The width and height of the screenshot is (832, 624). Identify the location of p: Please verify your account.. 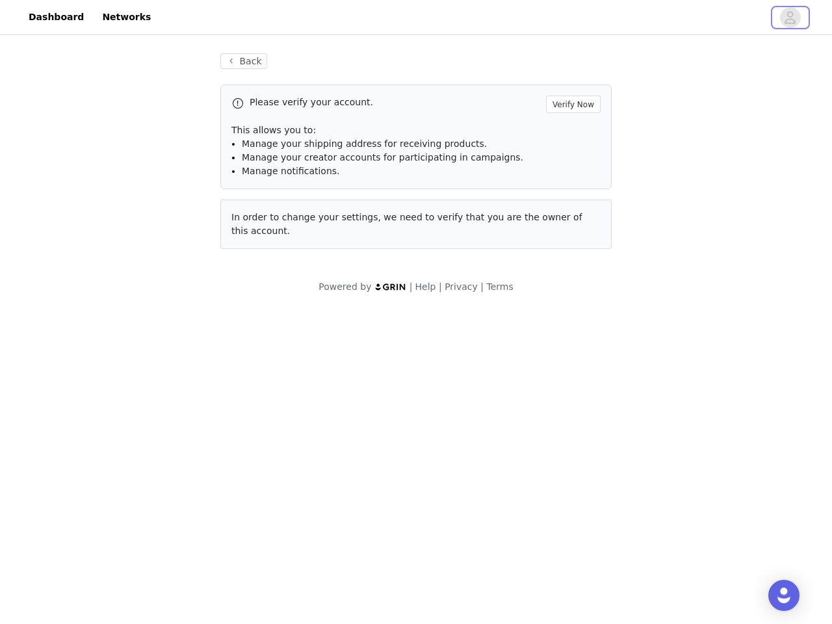
(395, 102).